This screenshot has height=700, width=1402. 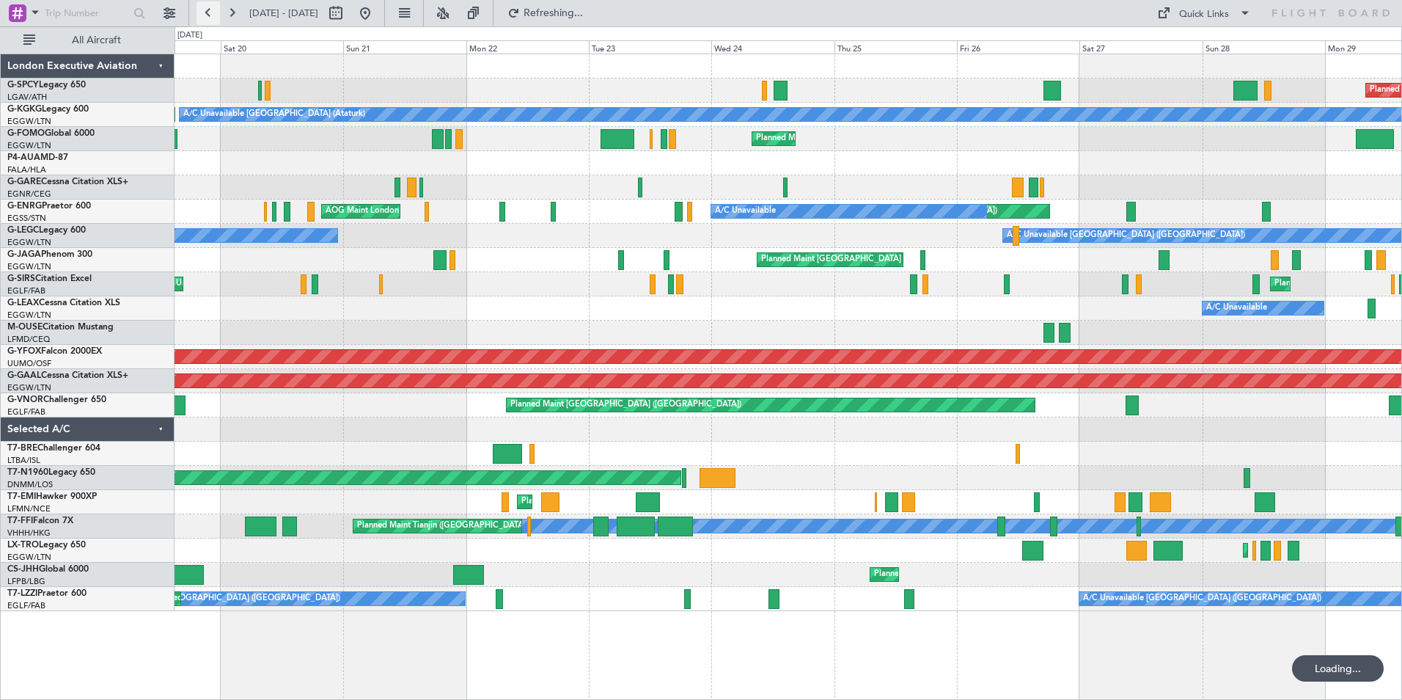 What do you see at coordinates (404, 47) in the screenshot?
I see `div: Sun 21` at bounding box center [404, 47].